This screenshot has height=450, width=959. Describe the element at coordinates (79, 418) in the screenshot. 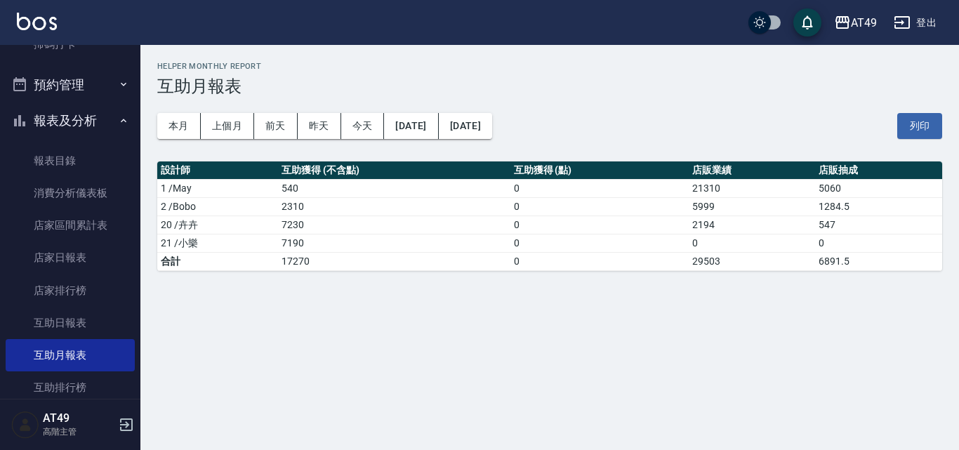

I see `h5: AT49` at that location.